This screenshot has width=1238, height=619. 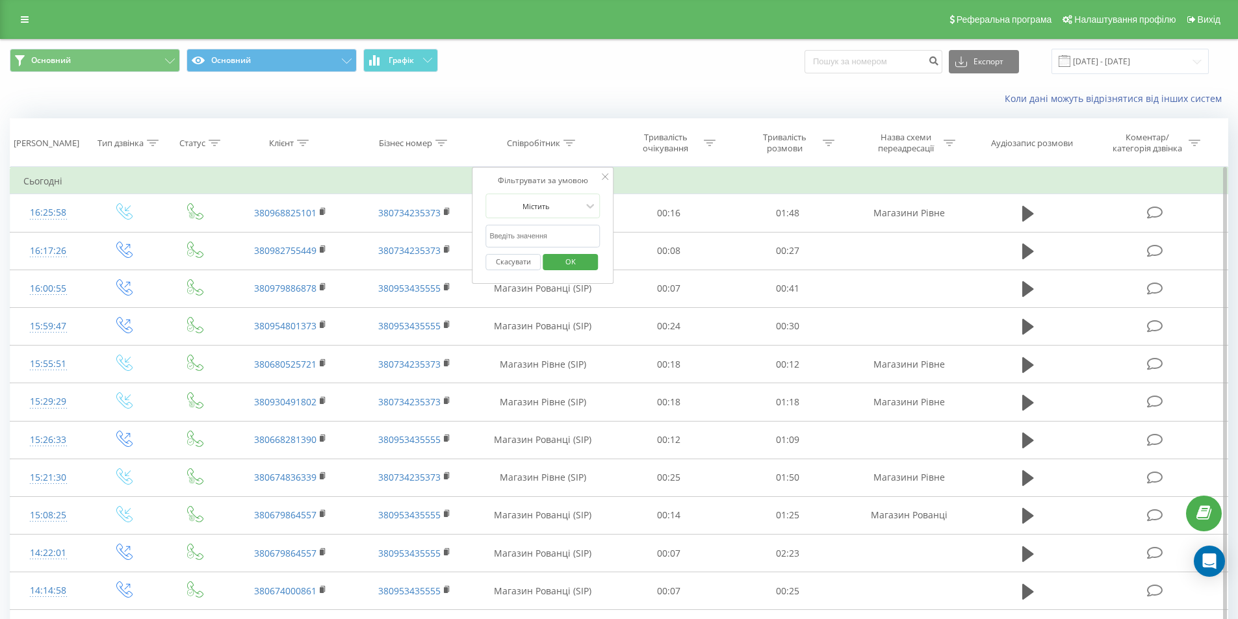 I want to click on a: 380674836339, so click(x=285, y=477).